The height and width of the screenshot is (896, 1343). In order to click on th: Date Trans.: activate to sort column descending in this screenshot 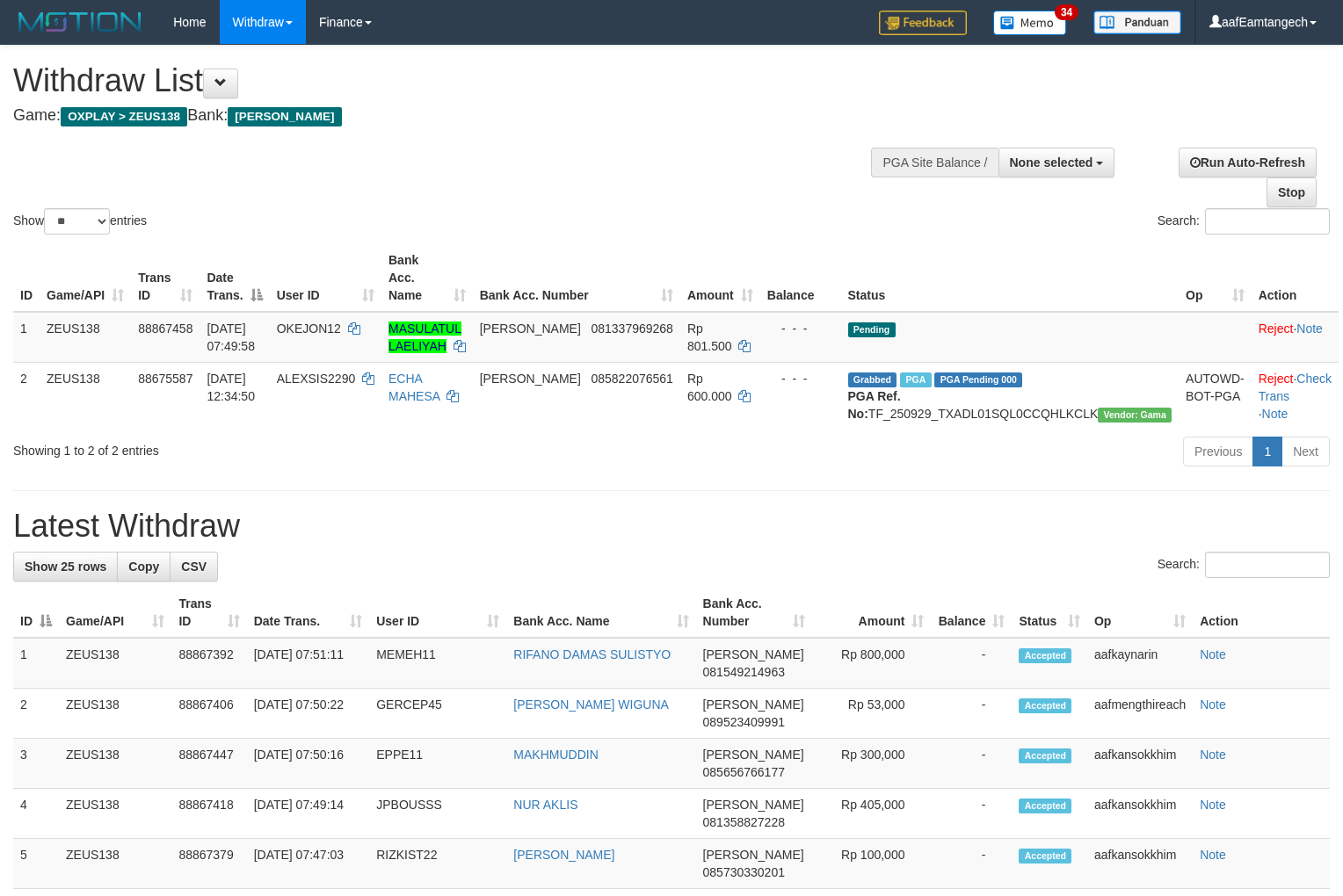, I will do `click(233, 278)`.